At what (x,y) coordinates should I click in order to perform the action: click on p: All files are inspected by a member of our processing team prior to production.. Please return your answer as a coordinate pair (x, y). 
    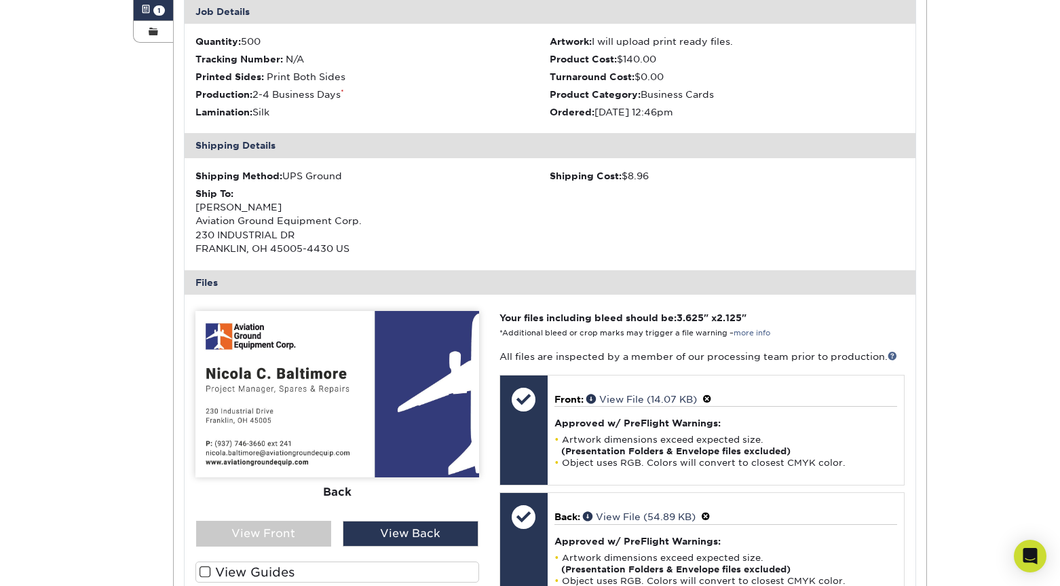
    Looking at the image, I should click on (702, 356).